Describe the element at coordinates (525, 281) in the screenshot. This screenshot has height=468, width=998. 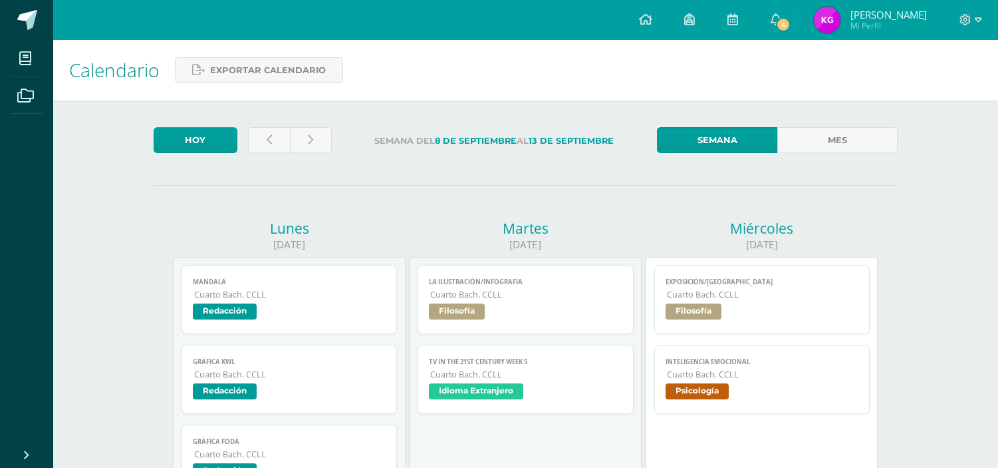
I see `span: La ilustración/infografía` at that location.